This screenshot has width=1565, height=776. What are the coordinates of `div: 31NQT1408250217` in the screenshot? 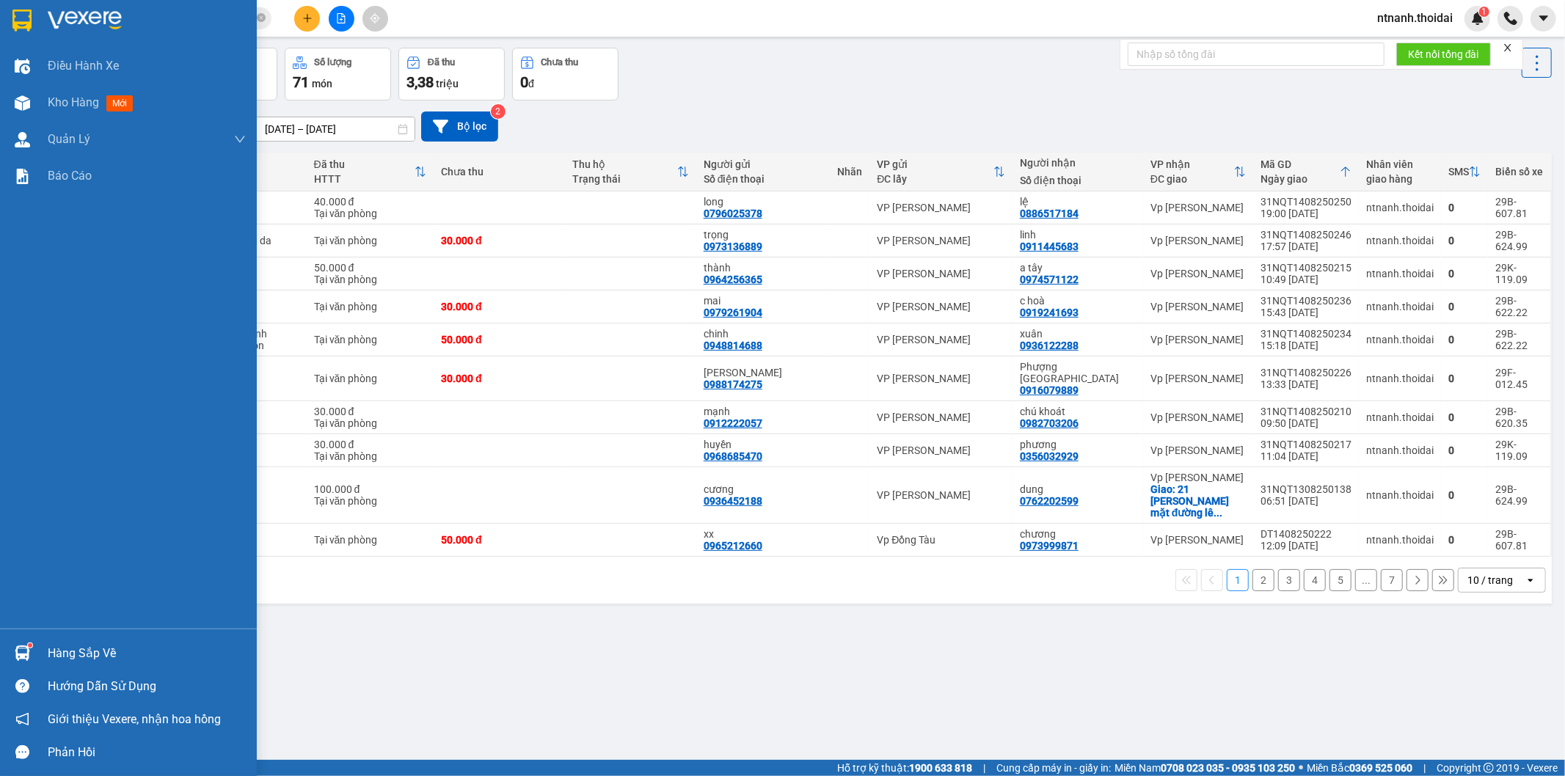 It's located at (1306, 445).